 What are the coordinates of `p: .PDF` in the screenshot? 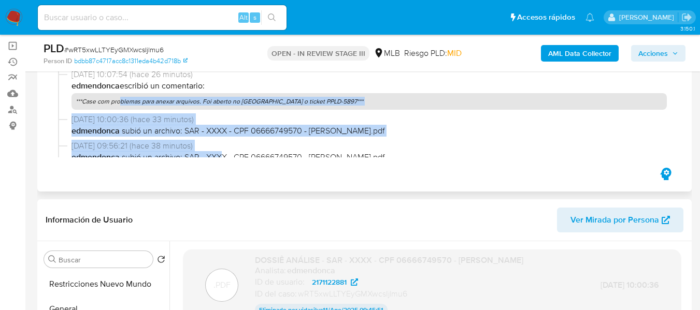 It's located at (222, 286).